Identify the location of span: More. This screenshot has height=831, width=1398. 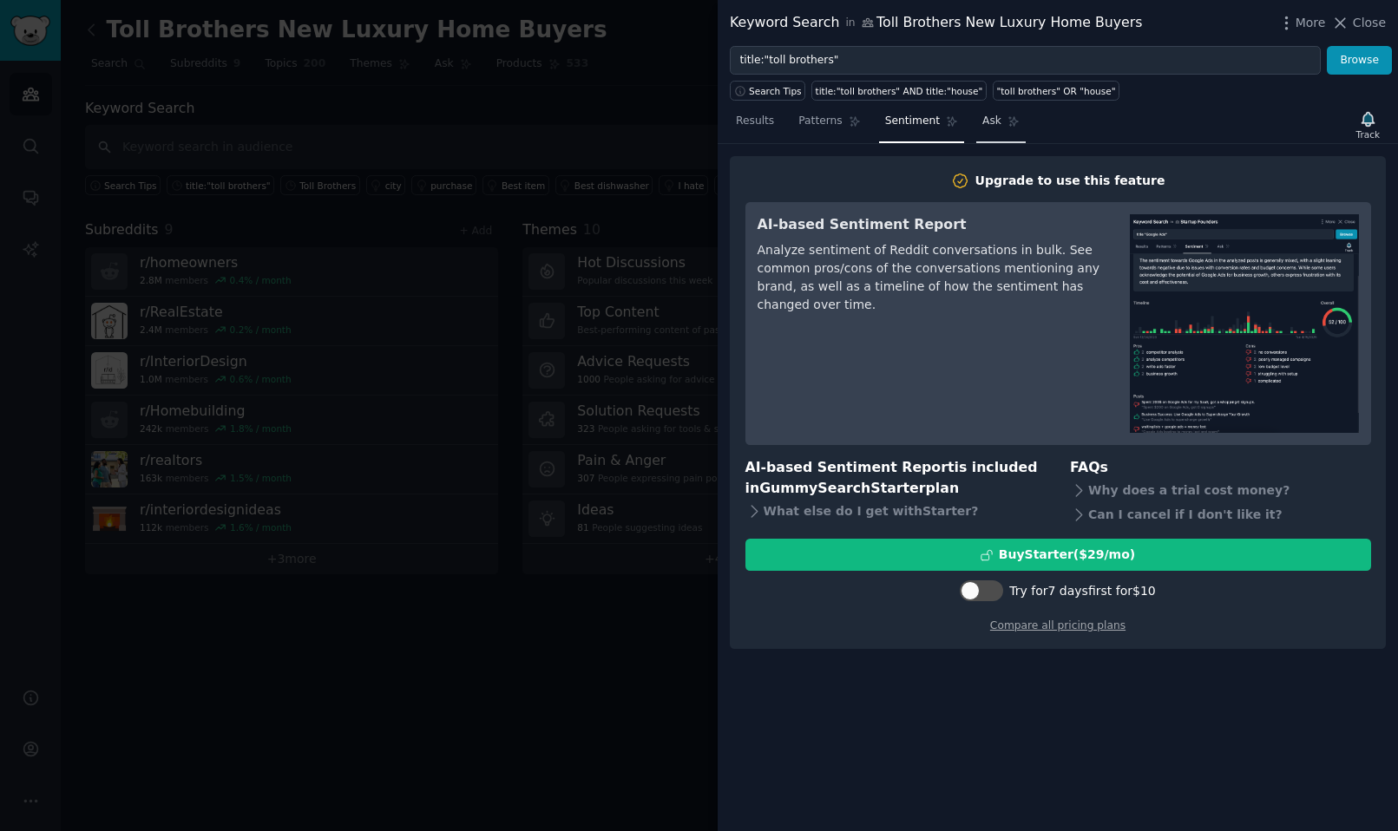
(1310, 23).